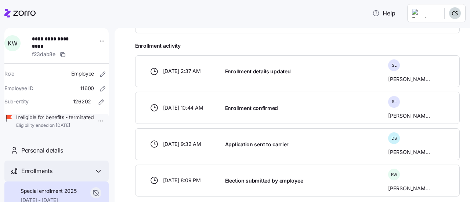 The image size is (470, 202). What do you see at coordinates (9, 74) in the screenshot?
I see `span: Role` at bounding box center [9, 74].